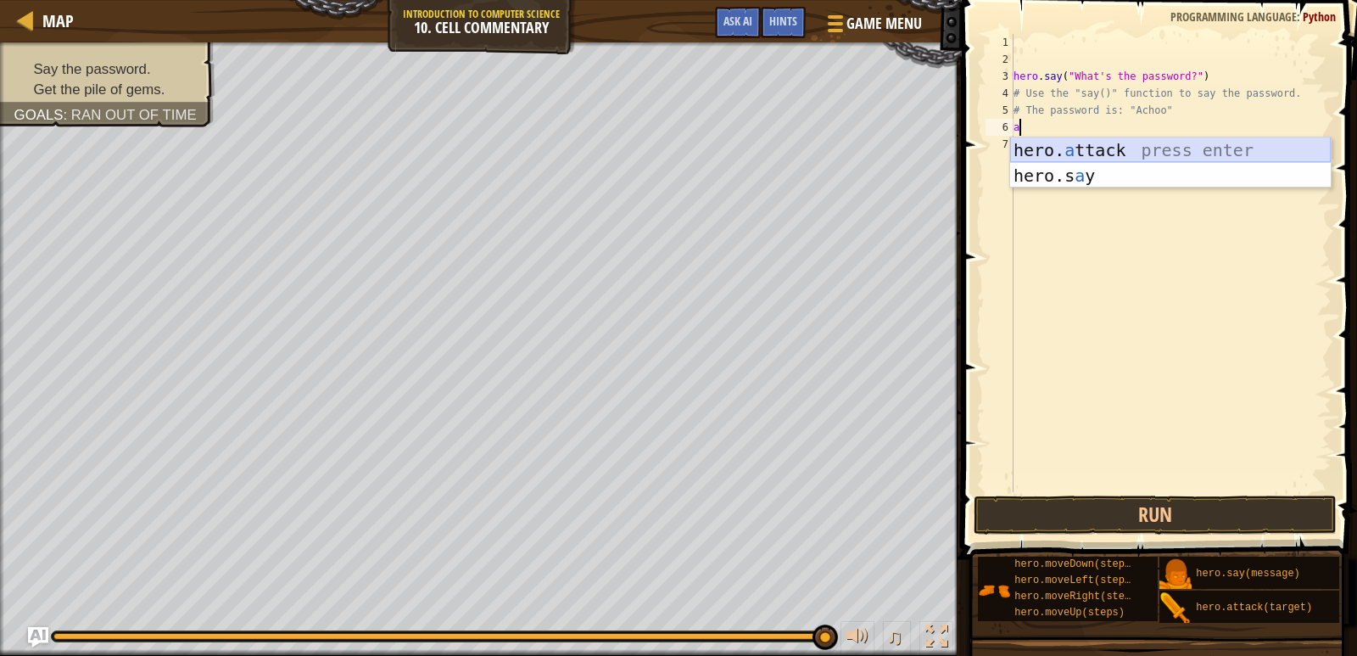  What do you see at coordinates (134, 115) in the screenshot?
I see `span: Ran out of time` at bounding box center [134, 115].